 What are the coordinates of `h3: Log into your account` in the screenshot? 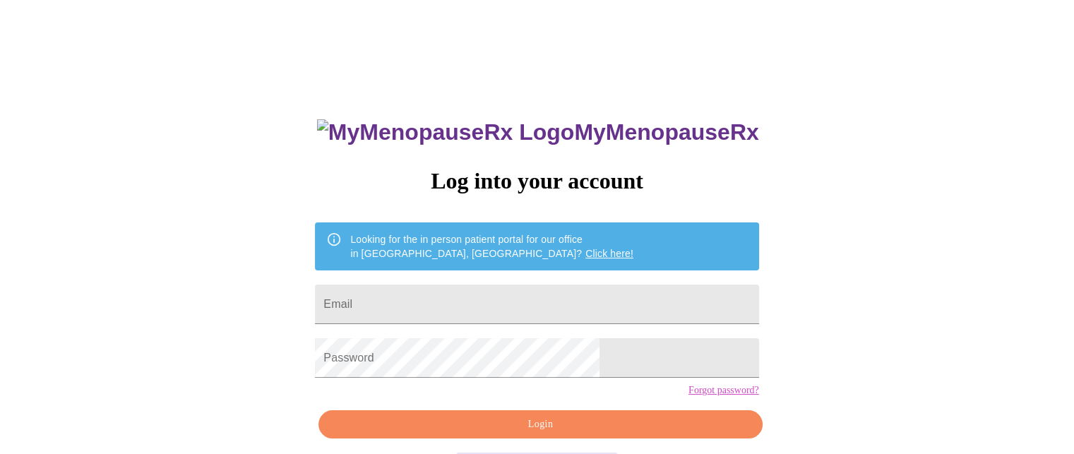 It's located at (537, 181).